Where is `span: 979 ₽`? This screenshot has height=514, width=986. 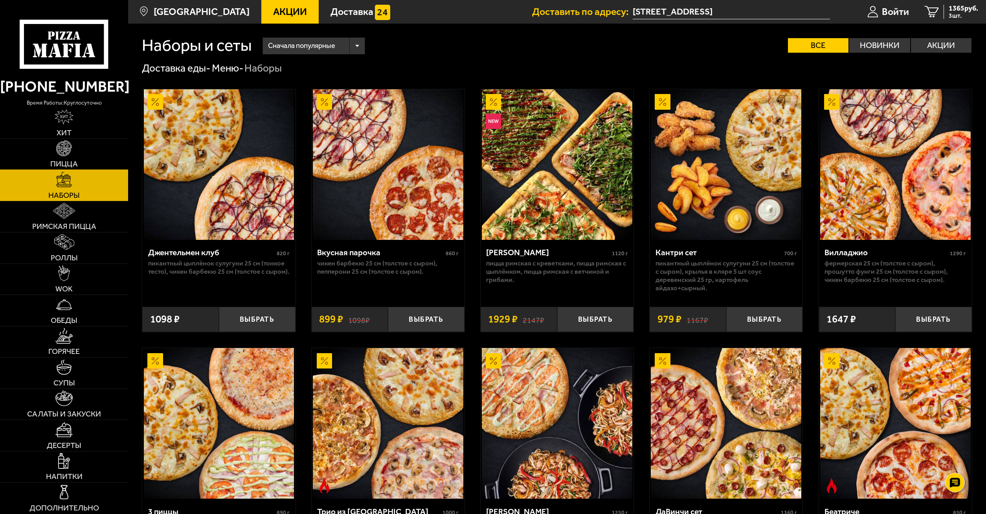 span: 979 ₽ is located at coordinates (669, 319).